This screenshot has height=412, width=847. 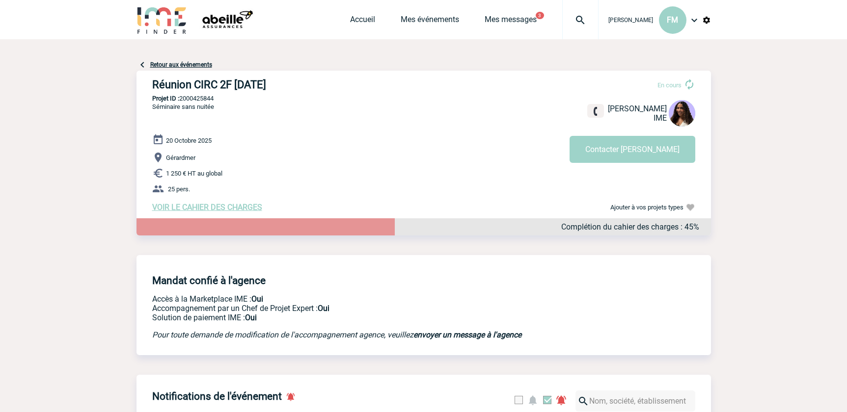 I want to click on b: envoyer un message à l'agence, so click(x=467, y=335).